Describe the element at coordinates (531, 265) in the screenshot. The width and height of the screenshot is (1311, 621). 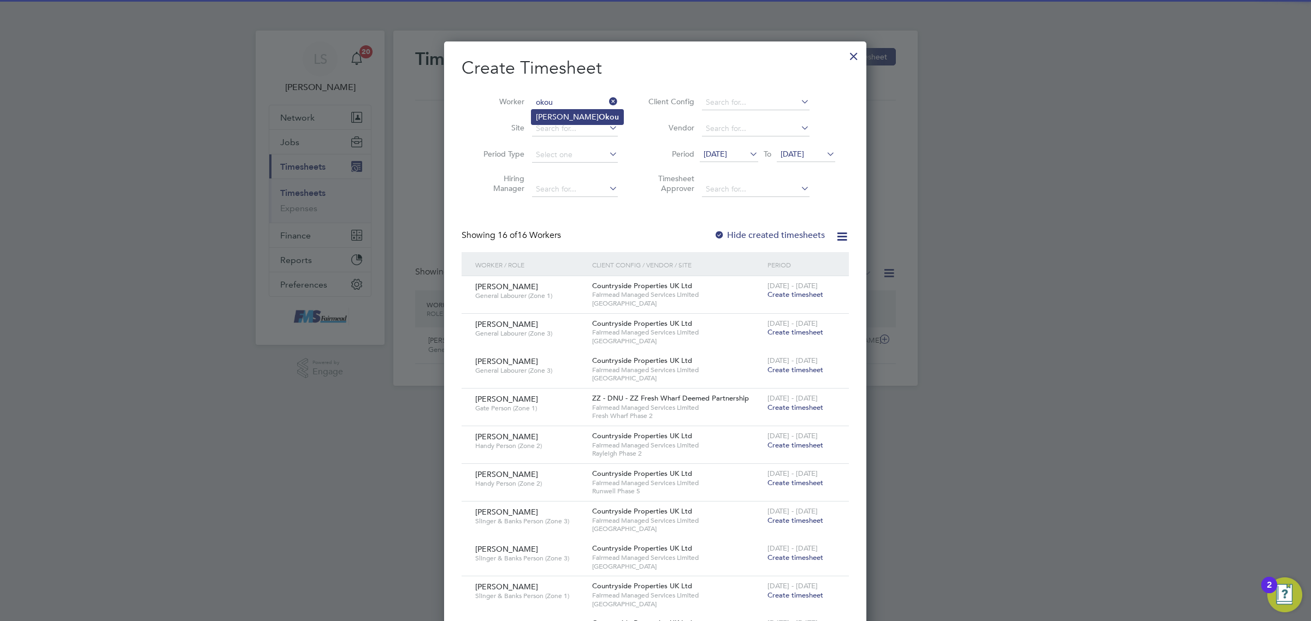
I see `div: Worker / Role` at that location.